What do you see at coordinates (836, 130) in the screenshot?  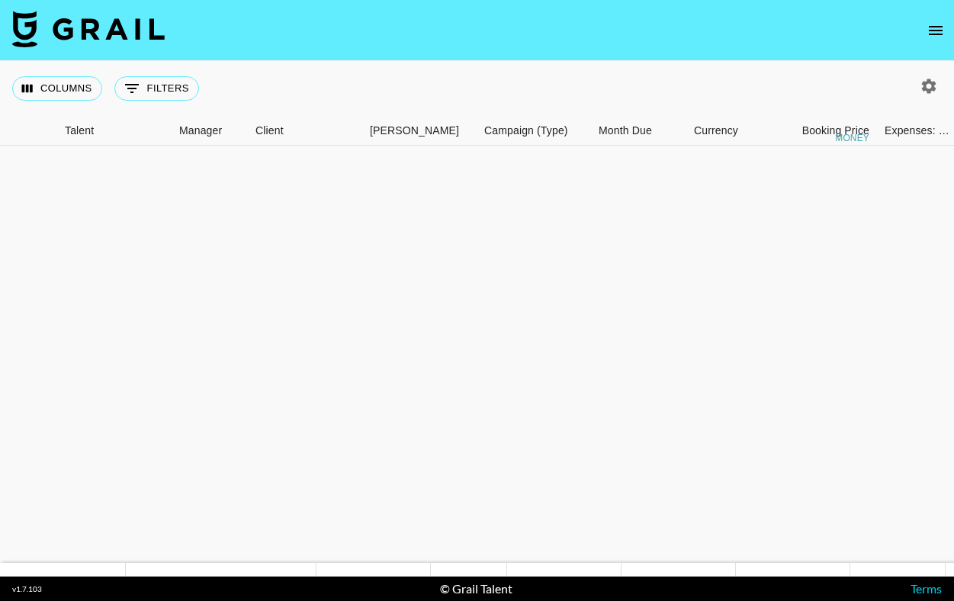 I see `div: Booking Price` at bounding box center [836, 130].